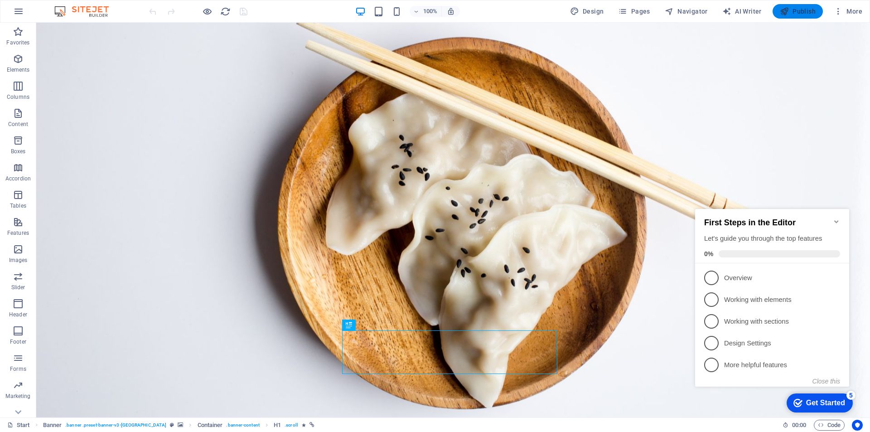 This screenshot has width=870, height=432. What do you see at coordinates (797, 11) in the screenshot?
I see `button: Publish` at bounding box center [797, 11].